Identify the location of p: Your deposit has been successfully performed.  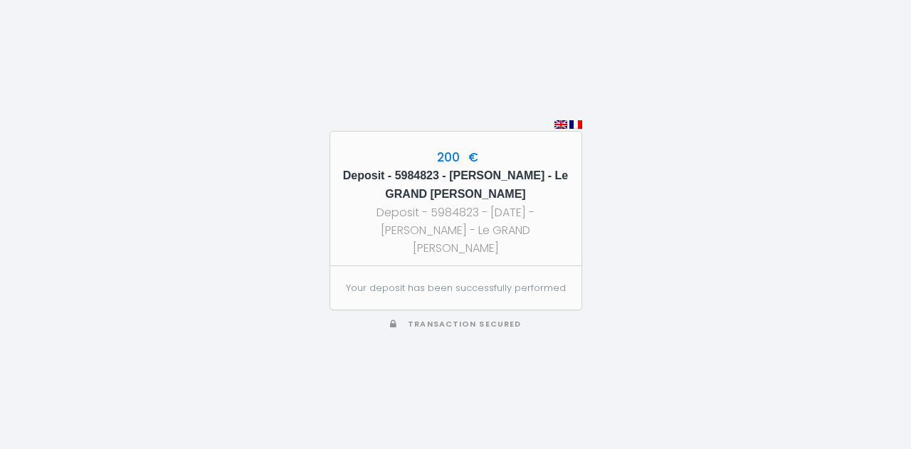
(455, 288).